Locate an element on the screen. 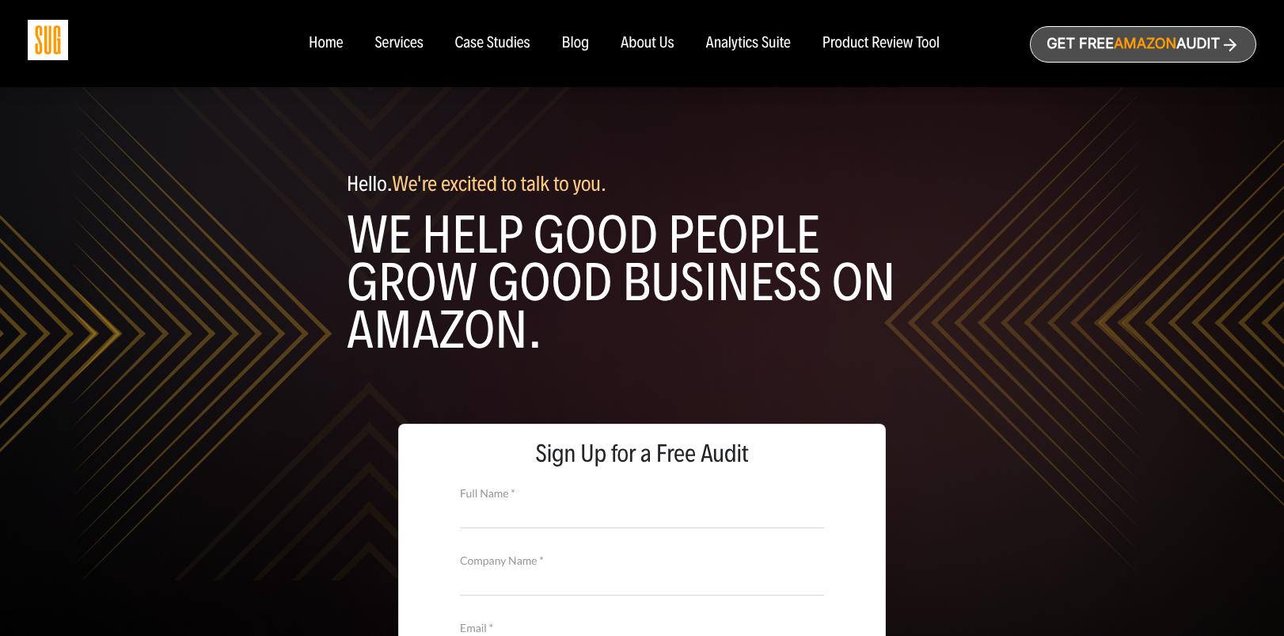 The width and height of the screenshot is (1284, 636). input: Full Name * is located at coordinates (642, 513).